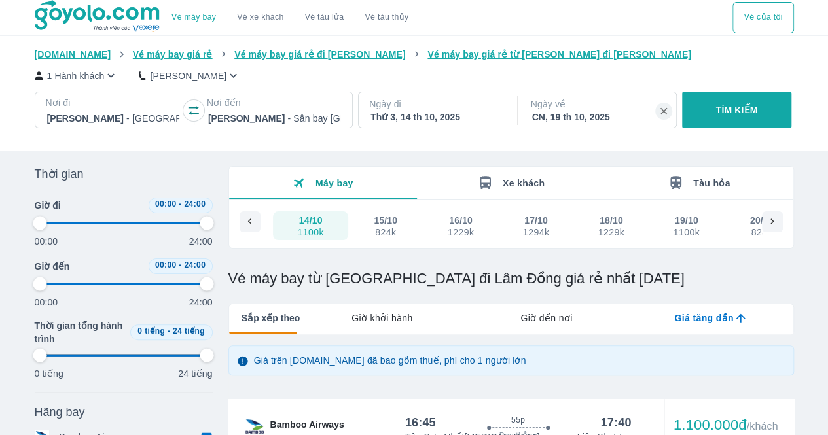 The height and width of the screenshot is (435, 828). What do you see at coordinates (194, 17) in the screenshot?
I see `a: Vé máy bay` at bounding box center [194, 17].